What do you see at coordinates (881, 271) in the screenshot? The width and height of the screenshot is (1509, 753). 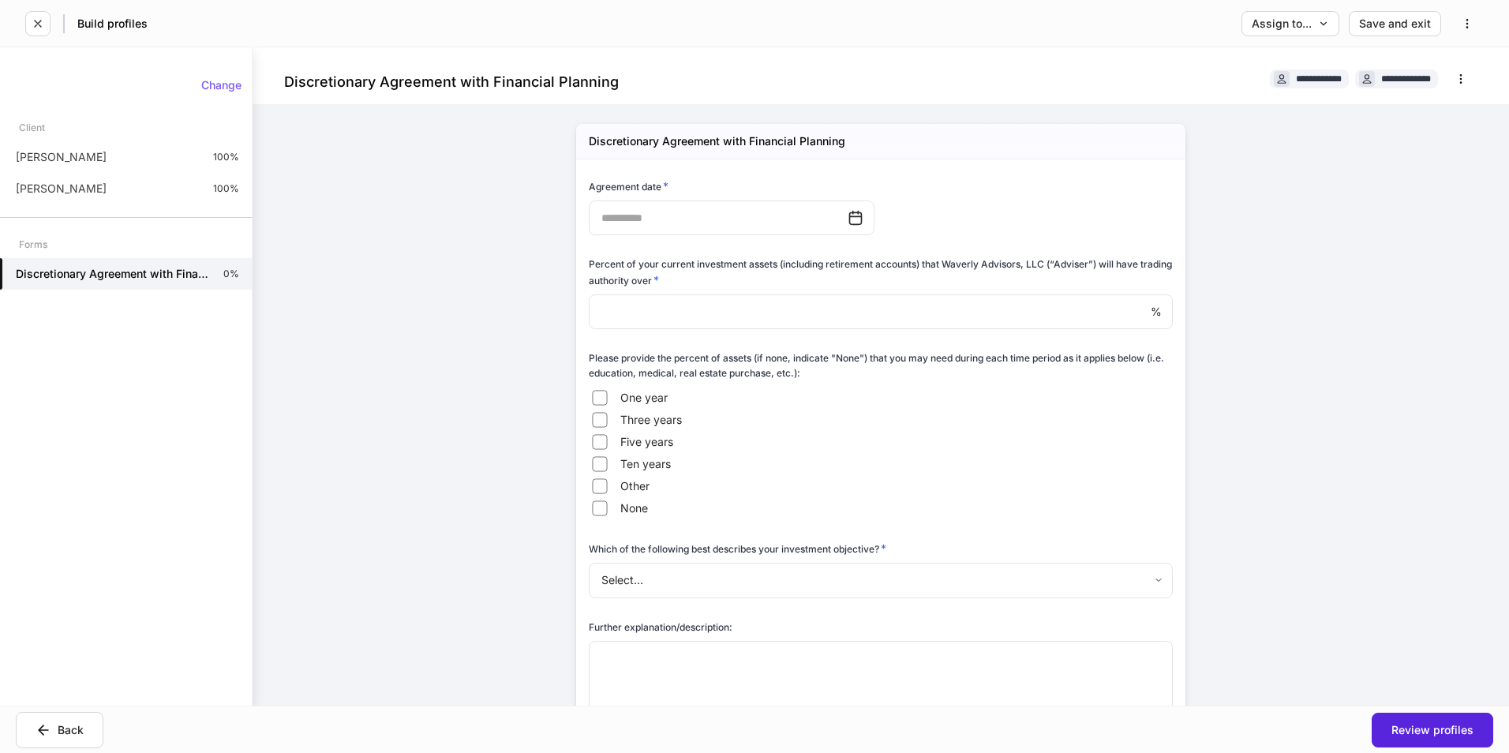 I see `h6: Percent of your current investment assets (including retirement accounts) that Waverly Advisors, ...` at bounding box center [881, 271].